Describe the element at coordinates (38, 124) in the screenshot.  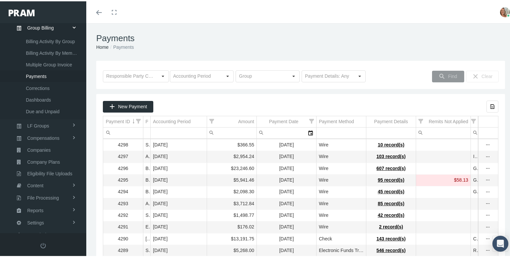
I see `span: LF Groups` at that location.